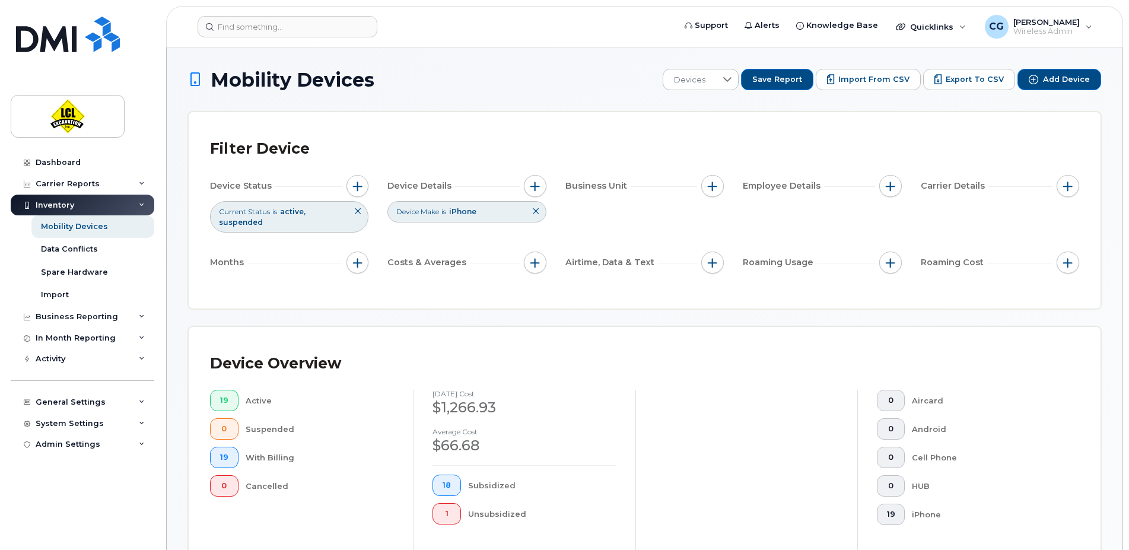  What do you see at coordinates (955, 186) in the screenshot?
I see `span: Carrier Details` at bounding box center [955, 186].